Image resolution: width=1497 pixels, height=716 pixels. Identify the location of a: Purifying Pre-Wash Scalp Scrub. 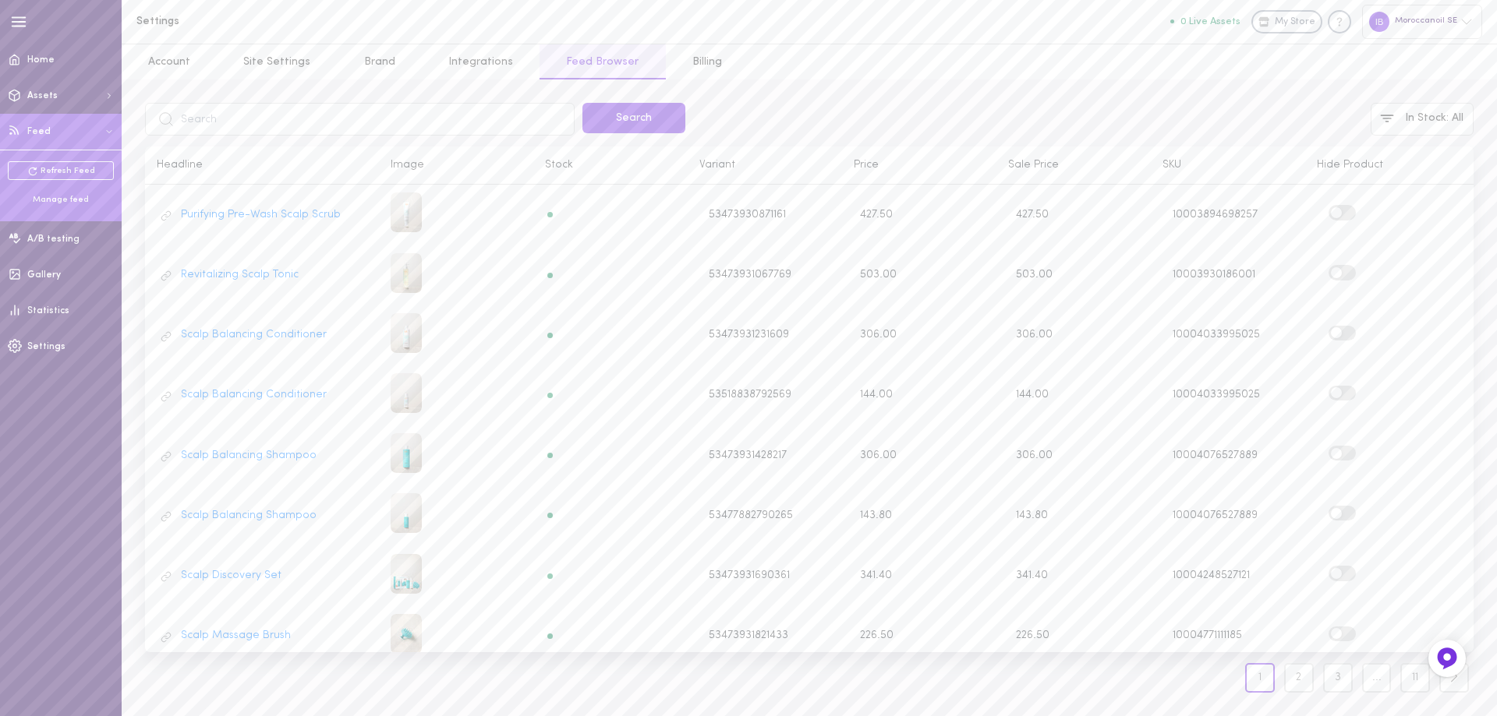
(260, 215).